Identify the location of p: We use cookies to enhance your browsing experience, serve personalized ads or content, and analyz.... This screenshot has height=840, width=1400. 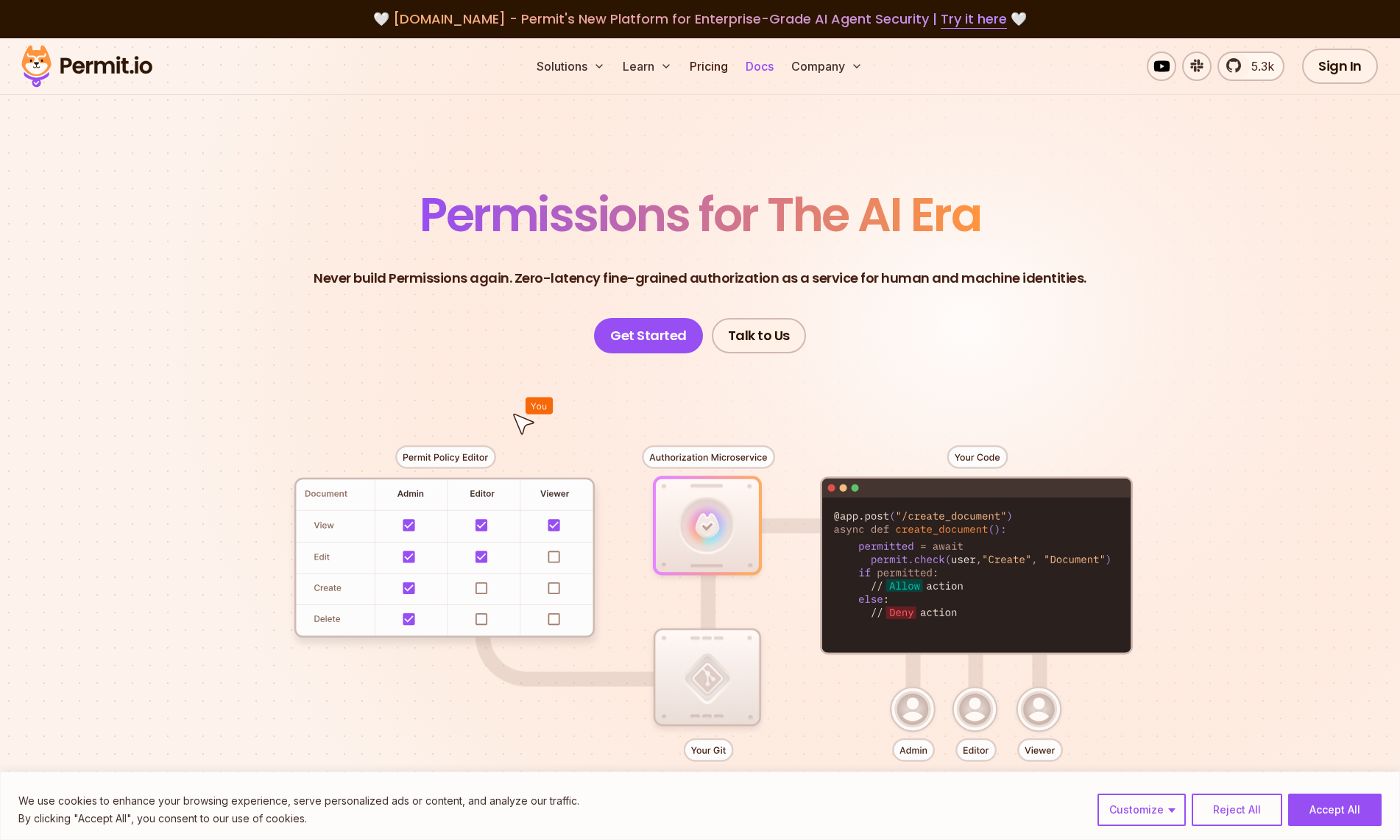
(299, 800).